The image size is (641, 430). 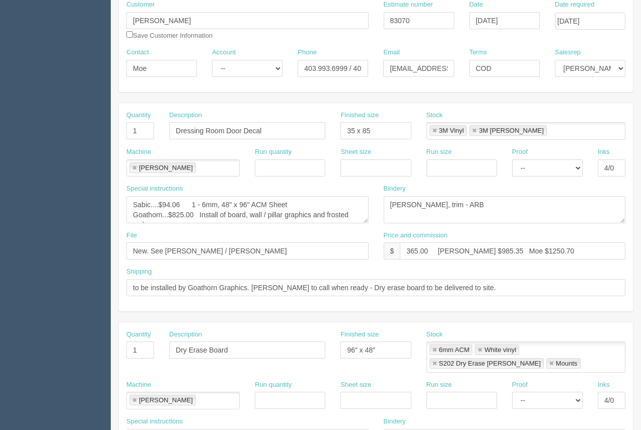 I want to click on textarea: Sabic....$94.06 1 - 6mm, 48" x 96" ACM Sheet Goathorn...$825.00 Install of board, wall / pillar g..., so click(x=247, y=210).